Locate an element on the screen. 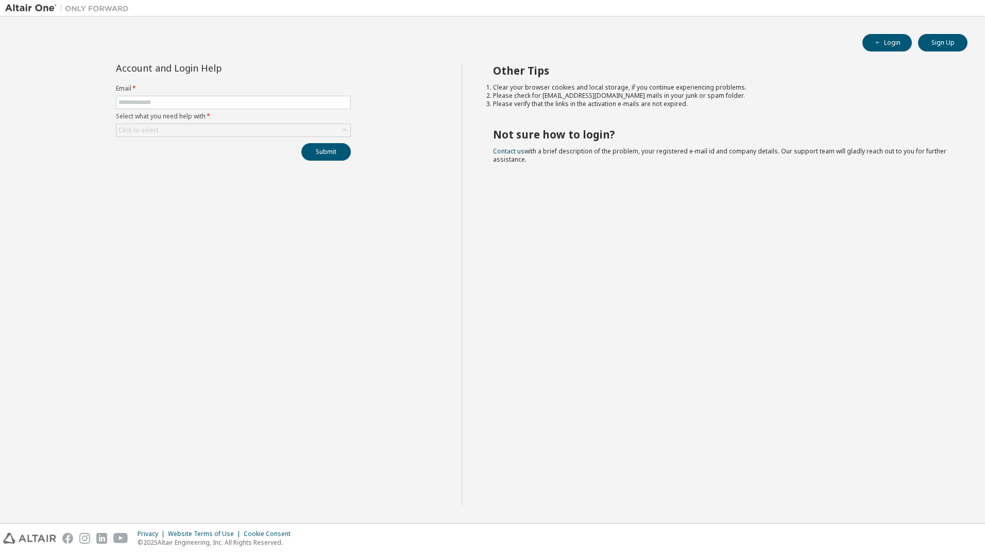 This screenshot has width=985, height=553. div: Website Terms of Use is located at coordinates (206, 534).